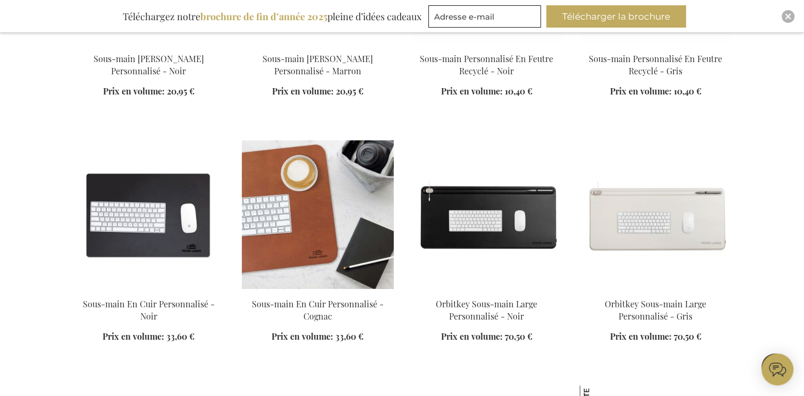  Describe the element at coordinates (264, 16) in the screenshot. I see `b: brochure de fin d’année 2025` at that location.